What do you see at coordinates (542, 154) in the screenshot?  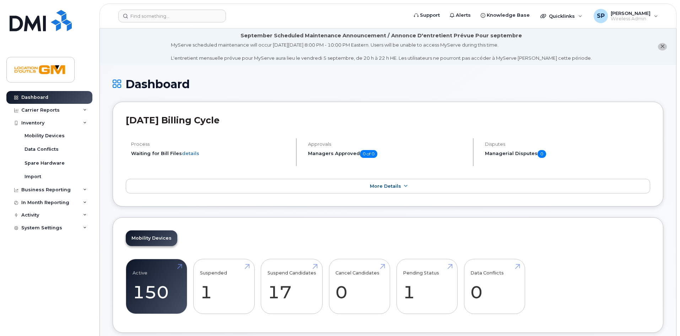 I see `span: 0` at bounding box center [542, 154].